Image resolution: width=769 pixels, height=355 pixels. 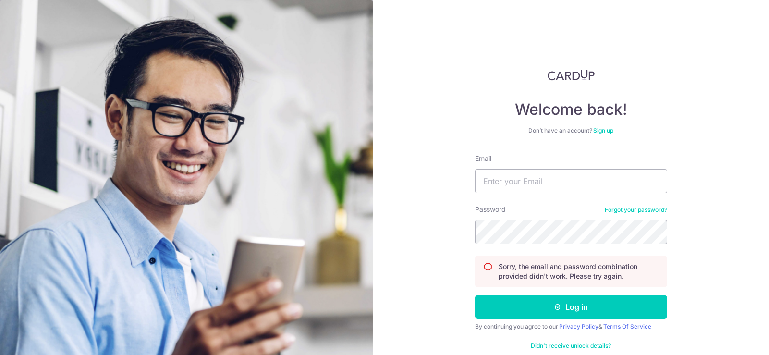 I want to click on button: Log in, so click(x=571, y=307).